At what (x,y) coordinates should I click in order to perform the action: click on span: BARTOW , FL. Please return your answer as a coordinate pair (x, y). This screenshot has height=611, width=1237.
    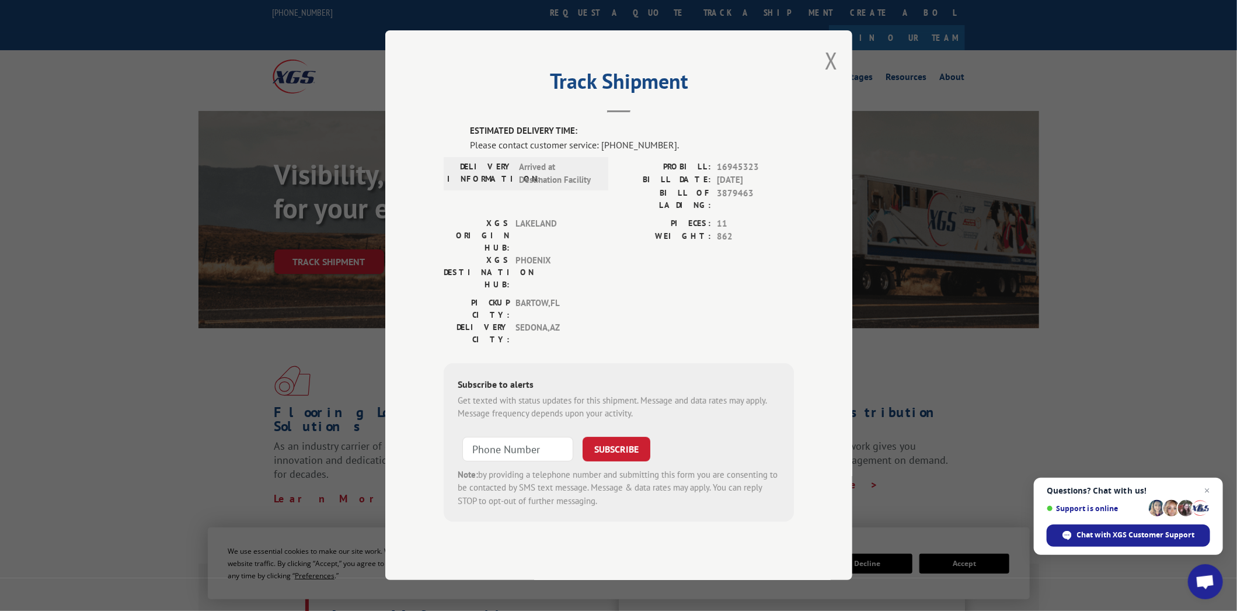
    Looking at the image, I should click on (555, 309).